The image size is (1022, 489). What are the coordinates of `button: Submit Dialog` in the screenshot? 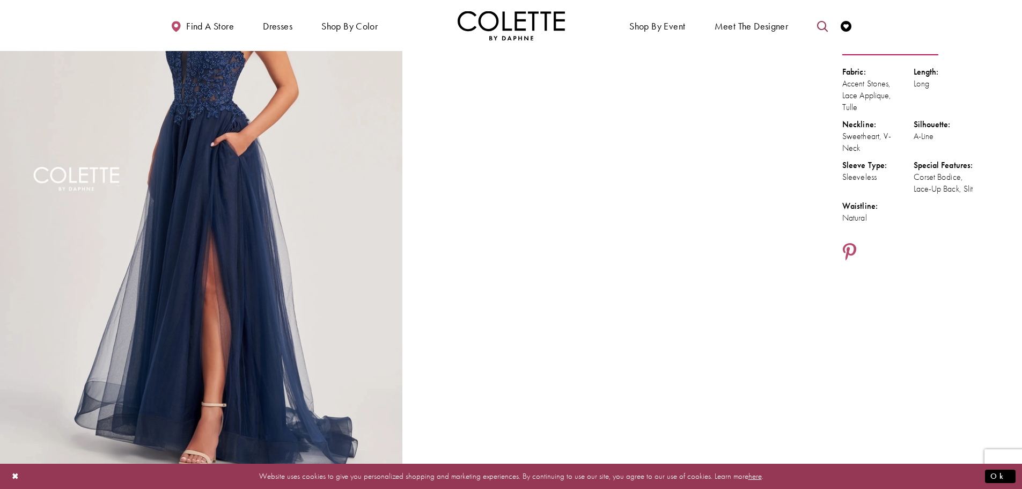 It's located at (1000, 476).